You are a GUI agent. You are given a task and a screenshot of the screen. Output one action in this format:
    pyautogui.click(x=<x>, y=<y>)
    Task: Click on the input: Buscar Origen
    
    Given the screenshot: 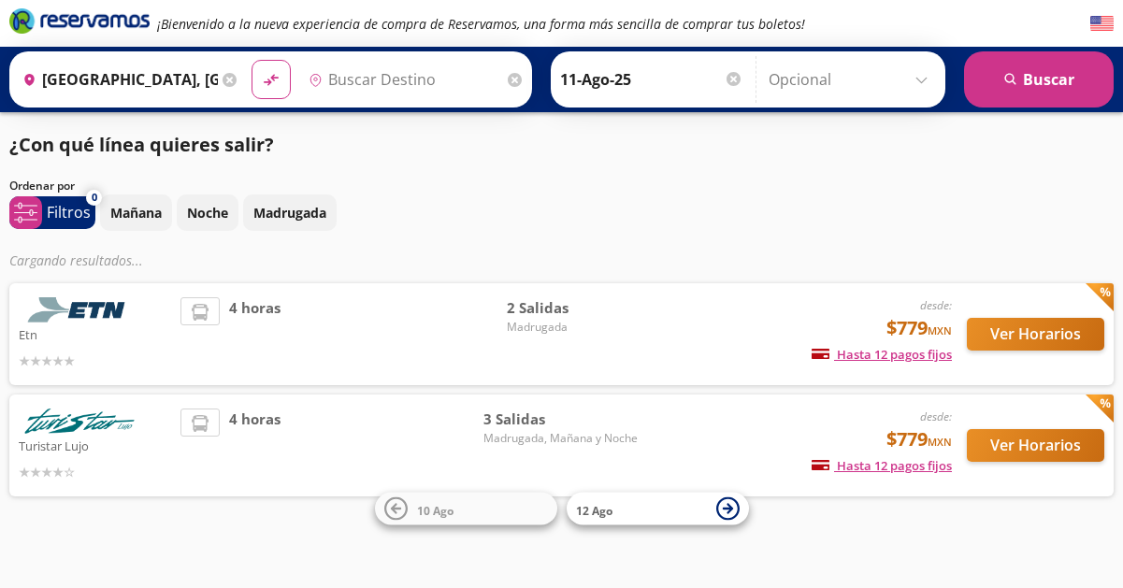 What is the action you would take?
    pyautogui.click(x=116, y=80)
    